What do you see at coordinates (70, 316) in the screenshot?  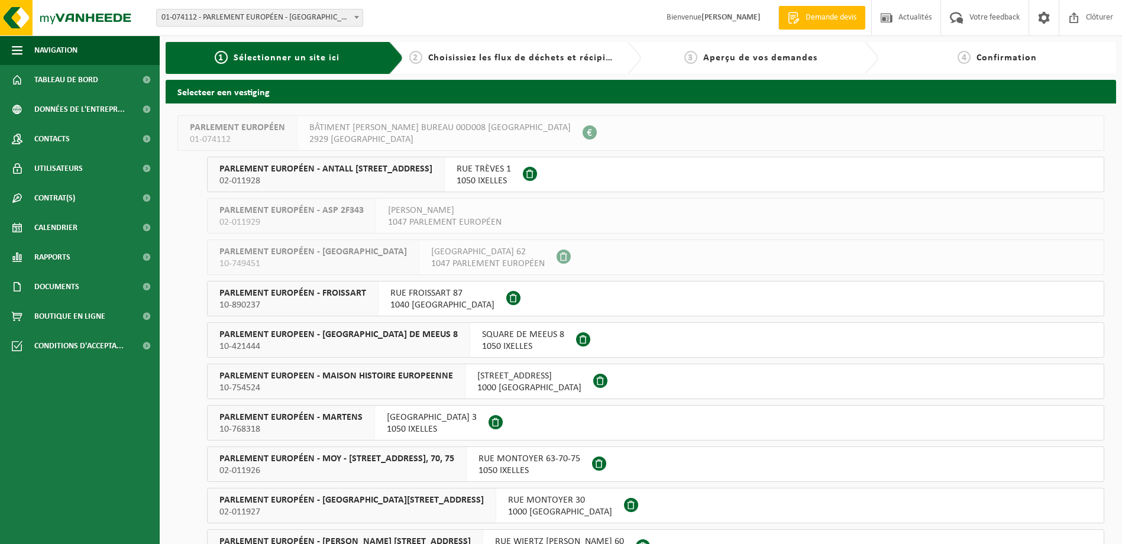 I see `span: Boutique en ligne` at bounding box center [70, 316].